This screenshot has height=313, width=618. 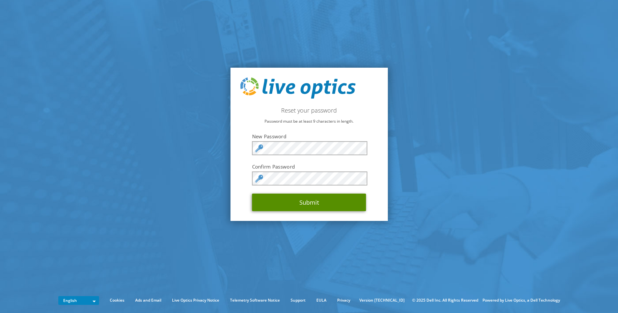 I want to click on button: Submit, so click(x=309, y=203).